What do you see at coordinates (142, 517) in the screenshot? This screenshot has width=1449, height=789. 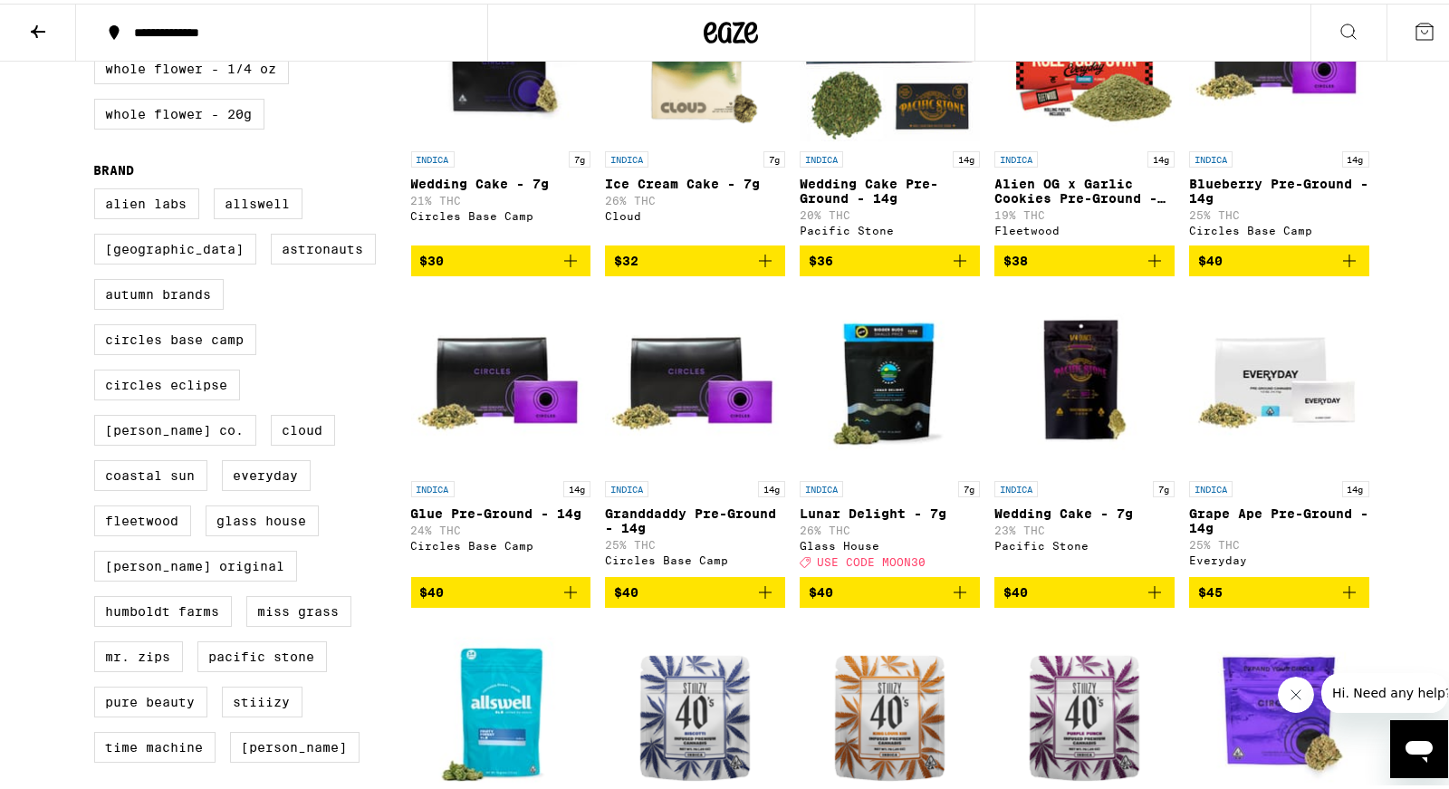 I see `label: Fleetwood` at bounding box center [142, 517].